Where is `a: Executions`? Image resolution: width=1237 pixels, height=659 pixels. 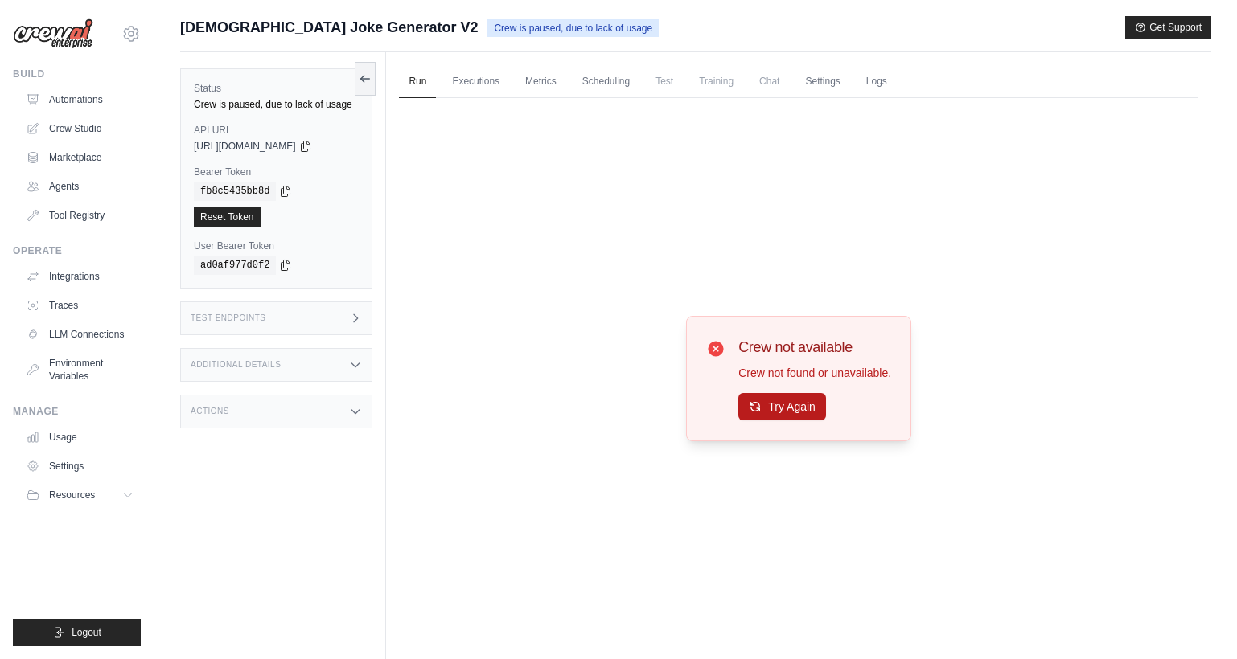 a: Executions is located at coordinates (475, 82).